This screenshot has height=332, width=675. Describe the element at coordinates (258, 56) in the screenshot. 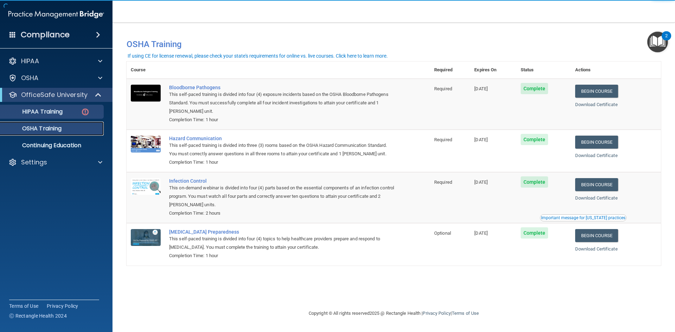

I see `div: If using CE for license renewal, please check your state's requirements for online vs. live cours...` at that location.